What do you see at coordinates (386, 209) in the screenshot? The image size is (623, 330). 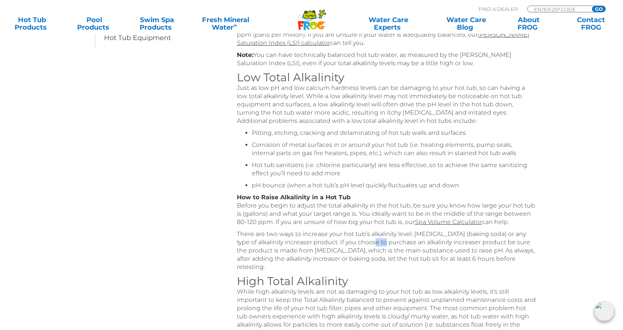 I see `p: Before you begin to adjust the total alkalinity in the hot tub, be sure you know how large your h...` at bounding box center [386, 209].